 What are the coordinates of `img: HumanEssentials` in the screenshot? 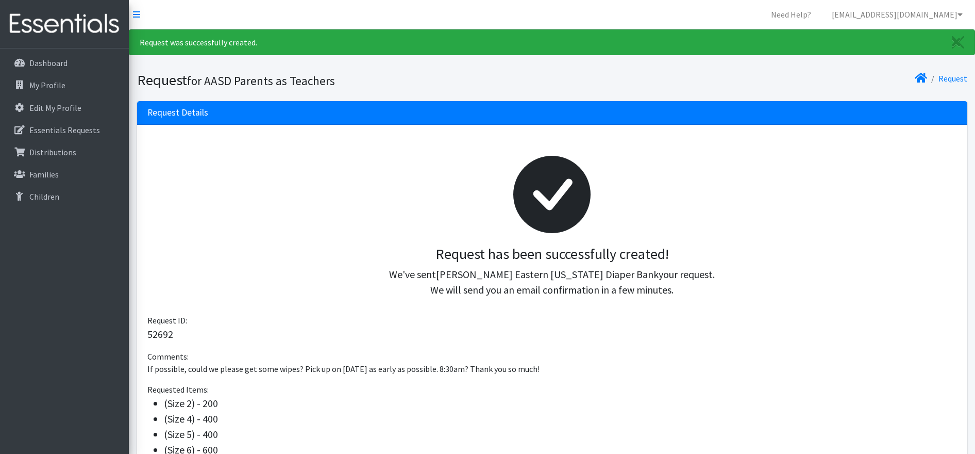 It's located at (64, 24).